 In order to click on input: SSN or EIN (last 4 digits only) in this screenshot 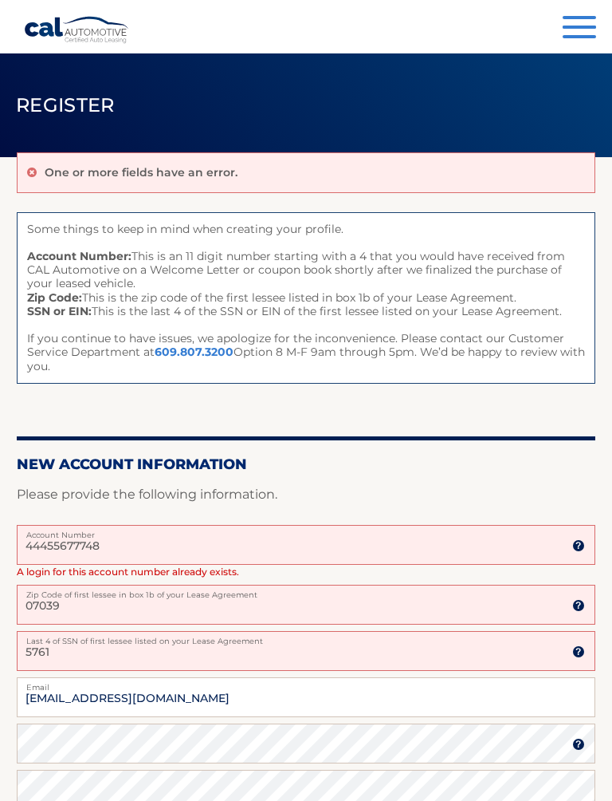, I will do `click(306, 651)`.